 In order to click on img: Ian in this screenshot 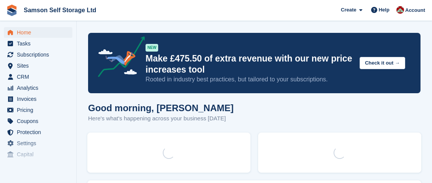, I will do `click(400, 10)`.